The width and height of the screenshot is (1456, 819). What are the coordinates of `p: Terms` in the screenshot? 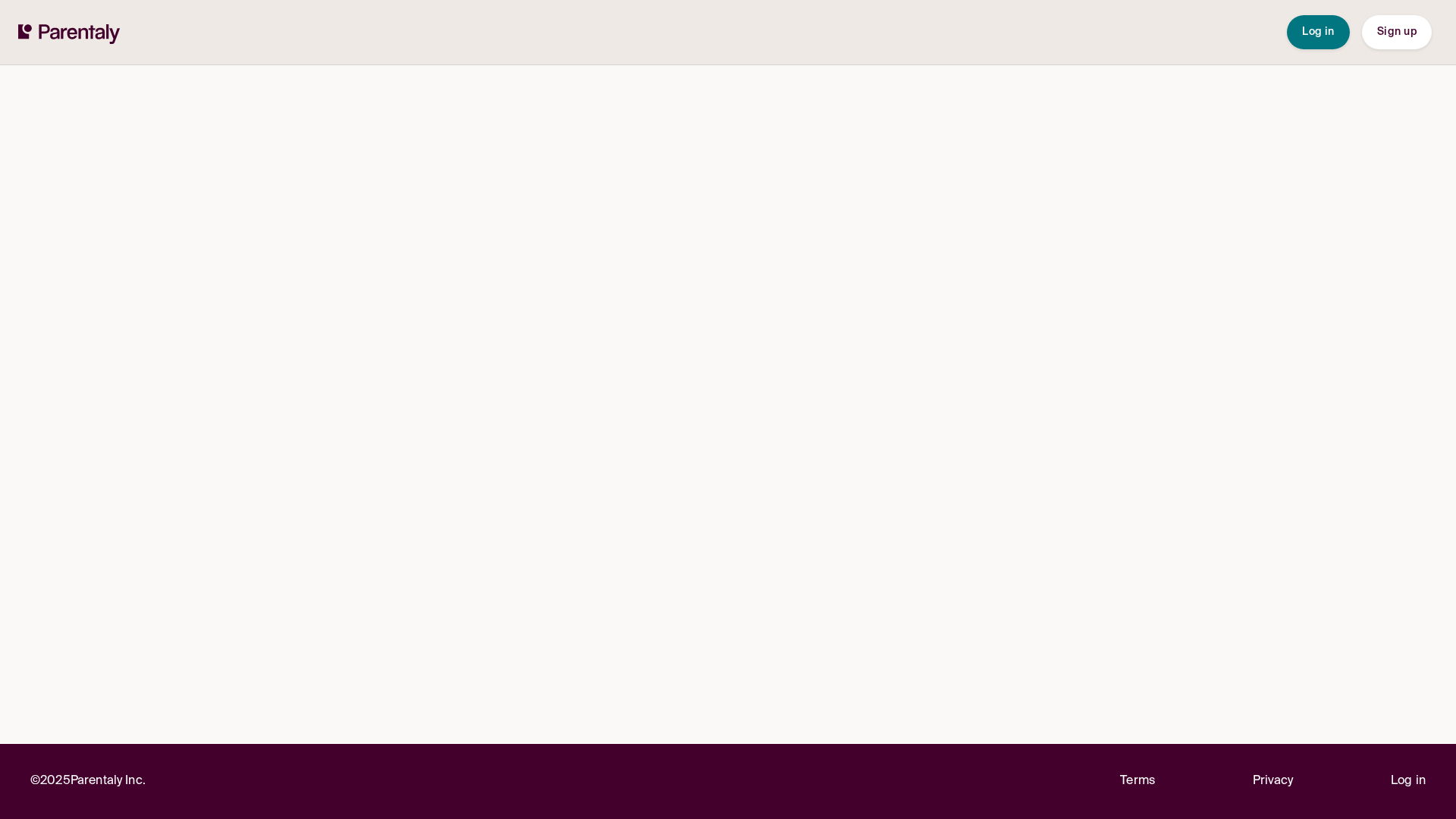 It's located at (1137, 781).